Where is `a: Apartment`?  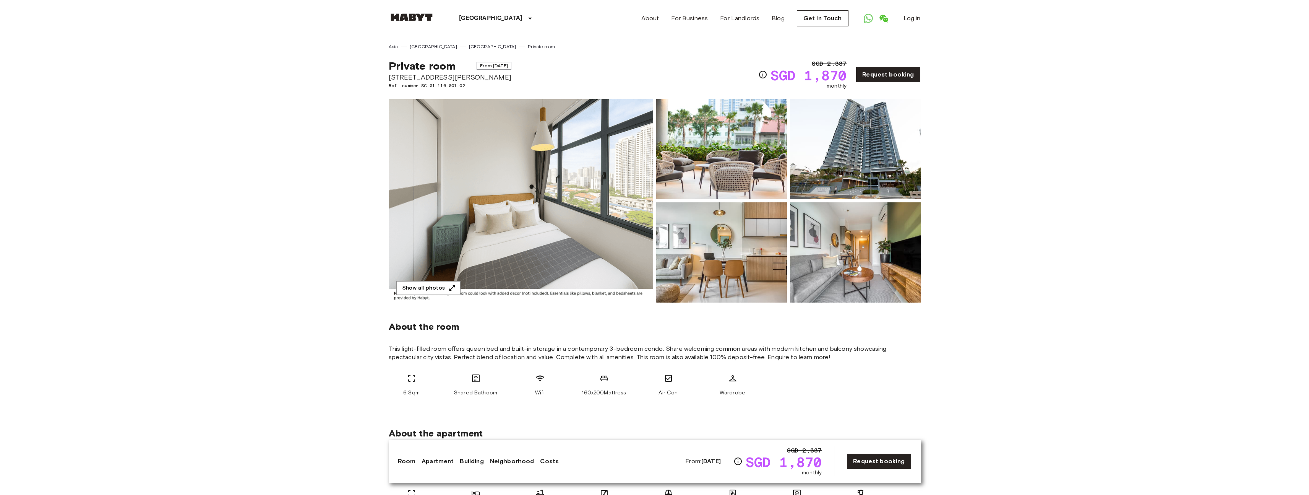
a: Apartment is located at coordinates (438, 461).